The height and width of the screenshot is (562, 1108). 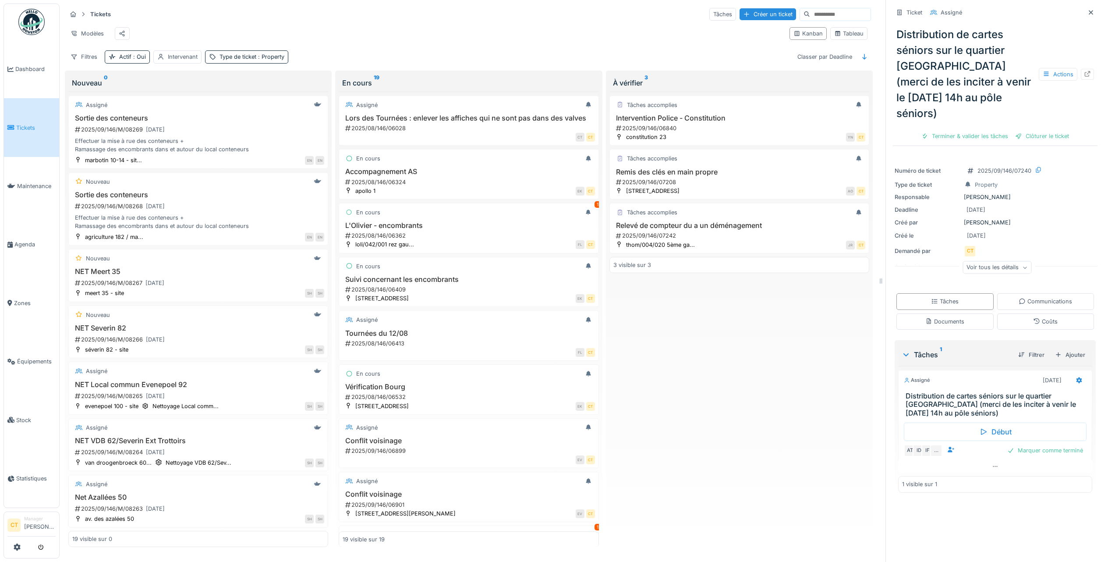 What do you see at coordinates (32, 303) in the screenshot?
I see `a: Zones` at bounding box center [32, 303].